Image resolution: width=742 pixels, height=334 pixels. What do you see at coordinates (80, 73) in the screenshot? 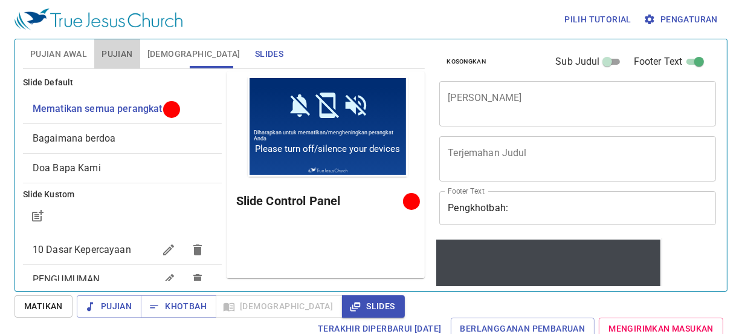
I see `span: Please turn off/silence your devices` at bounding box center [80, 73].